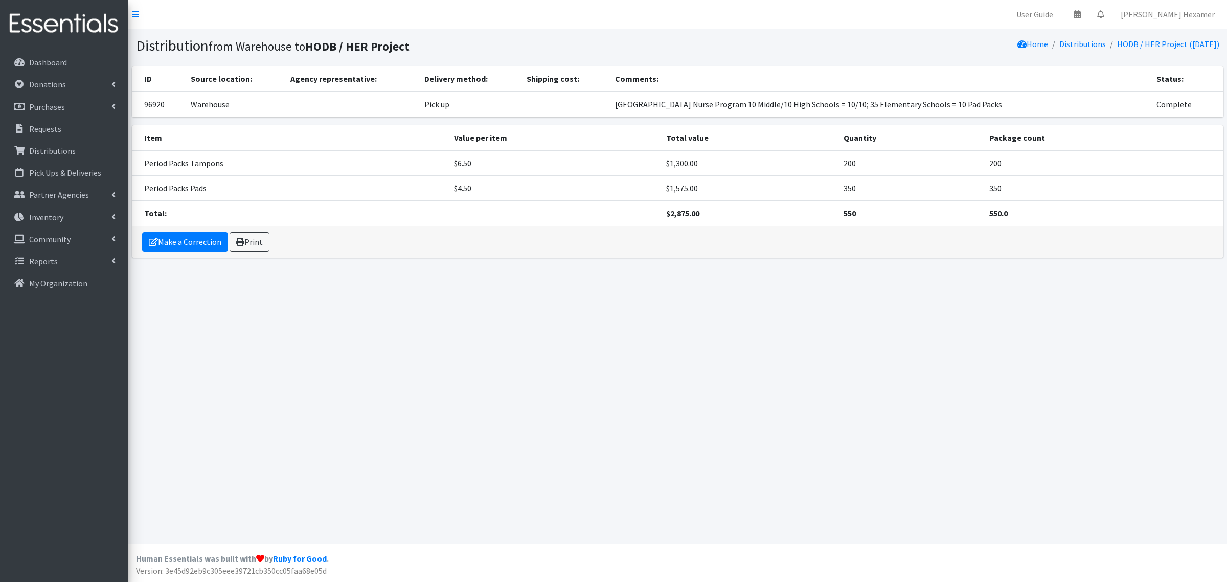 The height and width of the screenshot is (582, 1227). What do you see at coordinates (469, 104) in the screenshot?
I see `td: Pick up` at bounding box center [469, 104].